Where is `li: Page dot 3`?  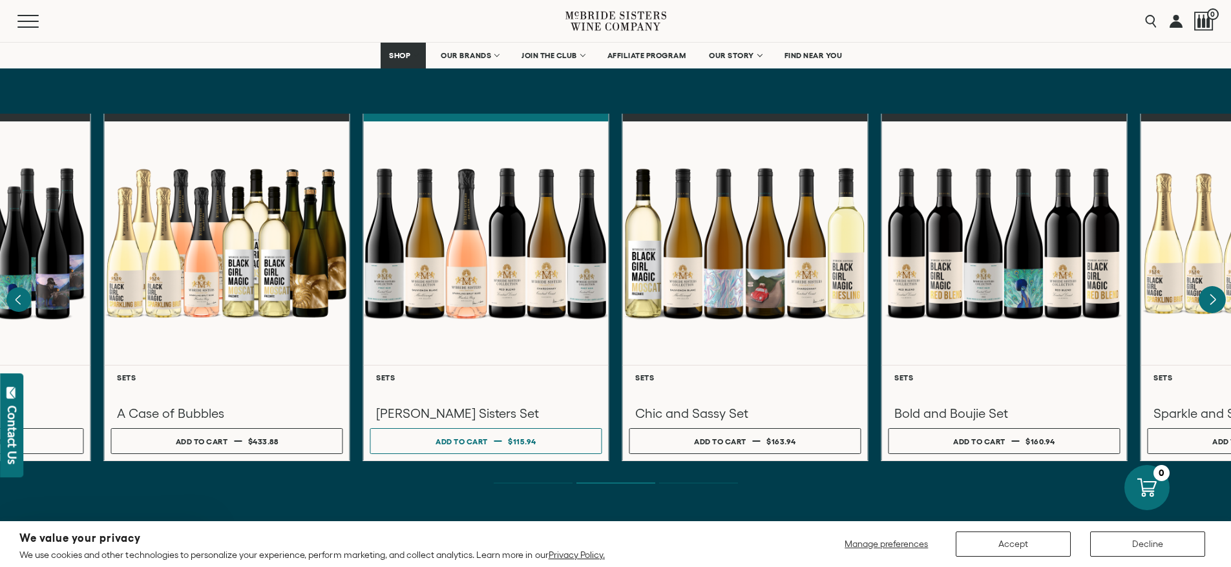 li: Page dot 3 is located at coordinates (699, 483).